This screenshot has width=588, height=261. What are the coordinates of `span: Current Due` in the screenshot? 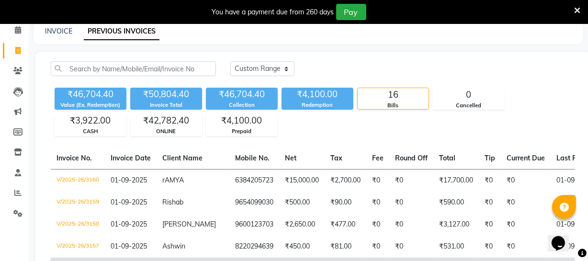 It's located at (525, 158).